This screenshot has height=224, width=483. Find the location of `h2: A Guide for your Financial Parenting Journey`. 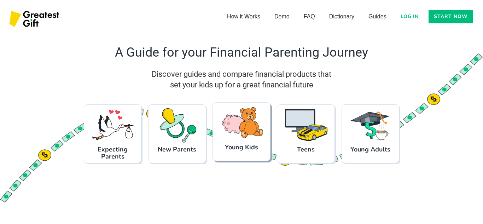

h2: A Guide for your Financial Parenting Journey is located at coordinates (241, 52).